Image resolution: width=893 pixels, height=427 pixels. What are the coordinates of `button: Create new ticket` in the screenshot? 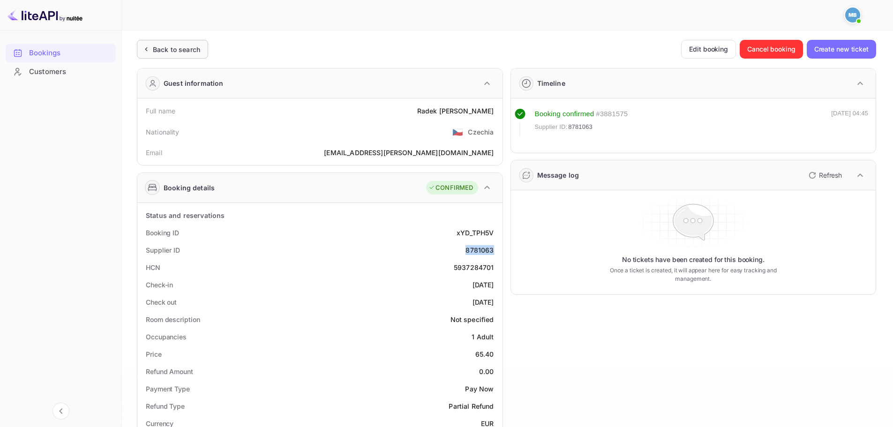 It's located at (841, 49).